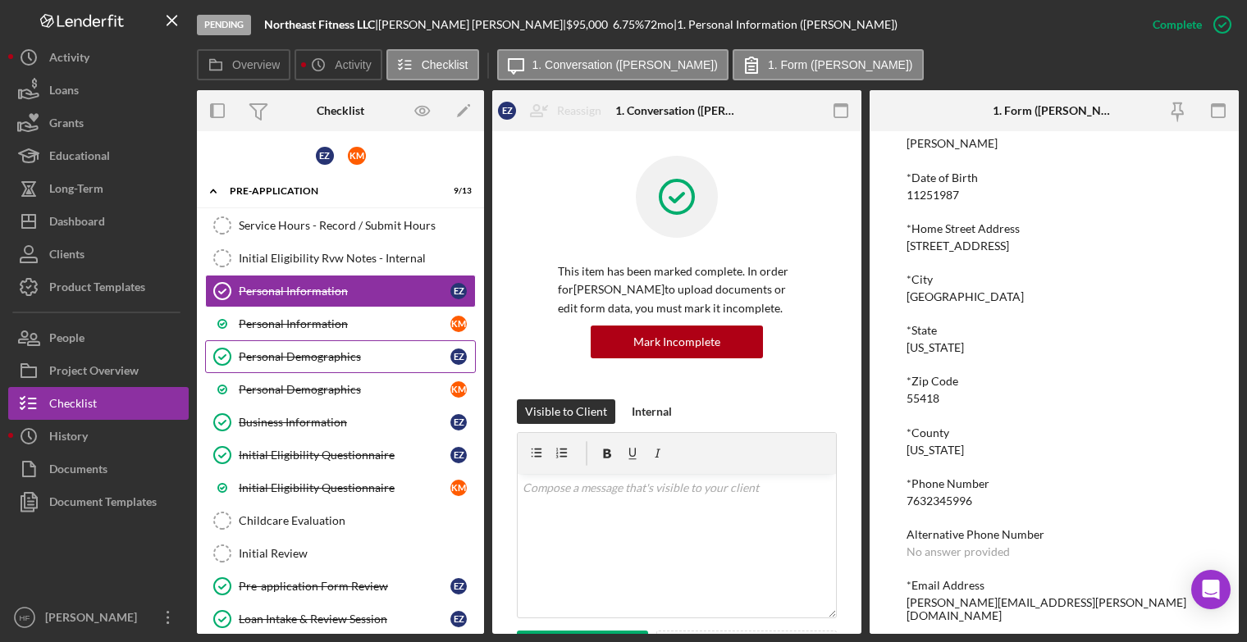  What do you see at coordinates (340, 226) in the screenshot?
I see `a: Service Hours - Record / Submit Hours` at bounding box center [340, 226].